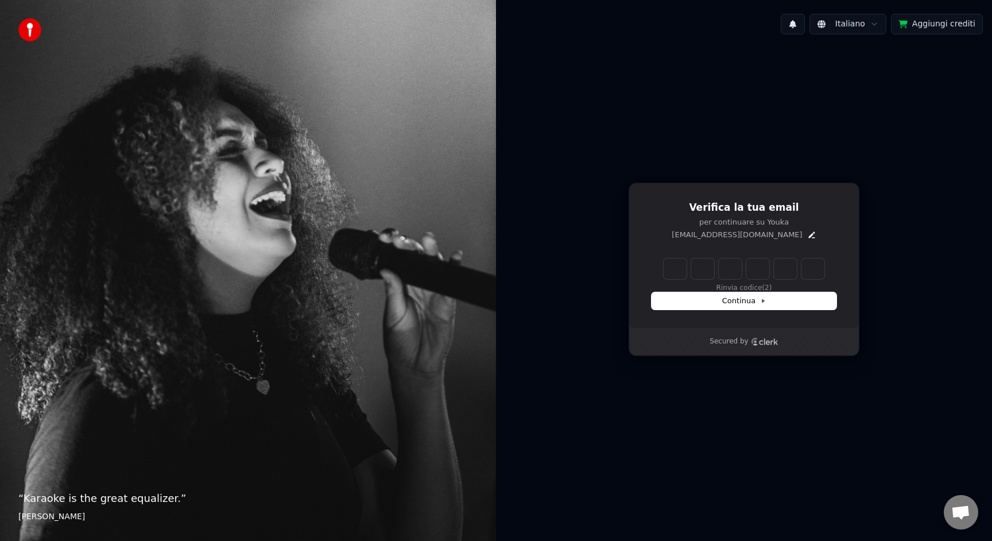  Describe the element at coordinates (744, 301) in the screenshot. I see `button: Continua` at that location.